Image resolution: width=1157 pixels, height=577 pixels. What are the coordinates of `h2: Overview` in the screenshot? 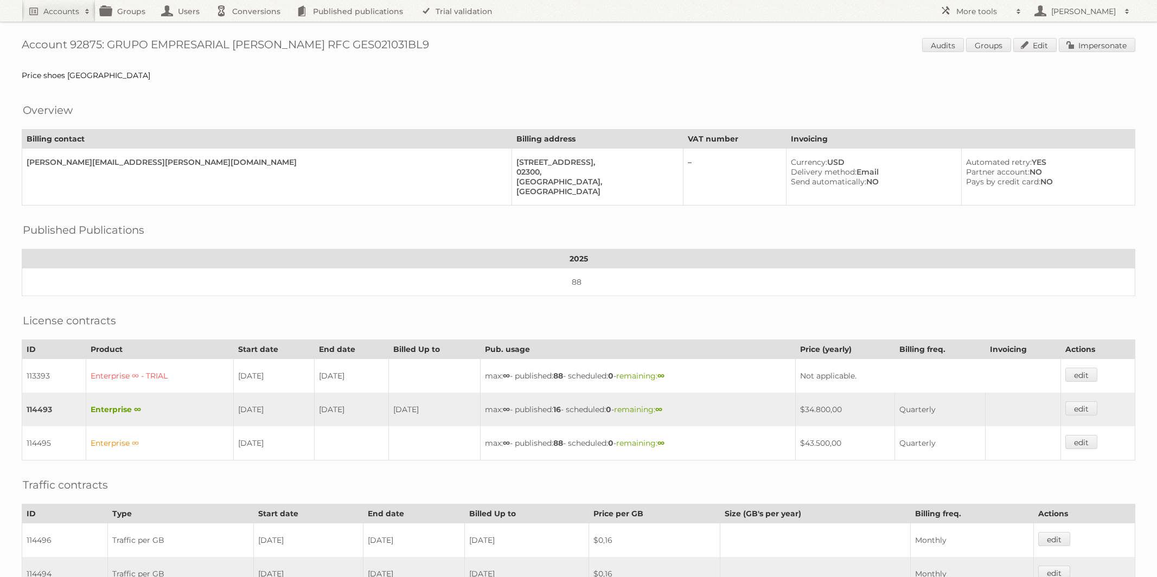 It's located at (48, 110).